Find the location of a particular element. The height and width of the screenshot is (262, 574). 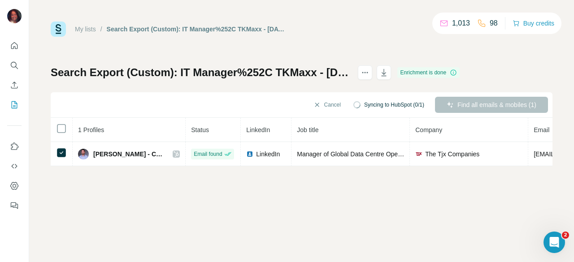

span: 2 is located at coordinates (565, 235).